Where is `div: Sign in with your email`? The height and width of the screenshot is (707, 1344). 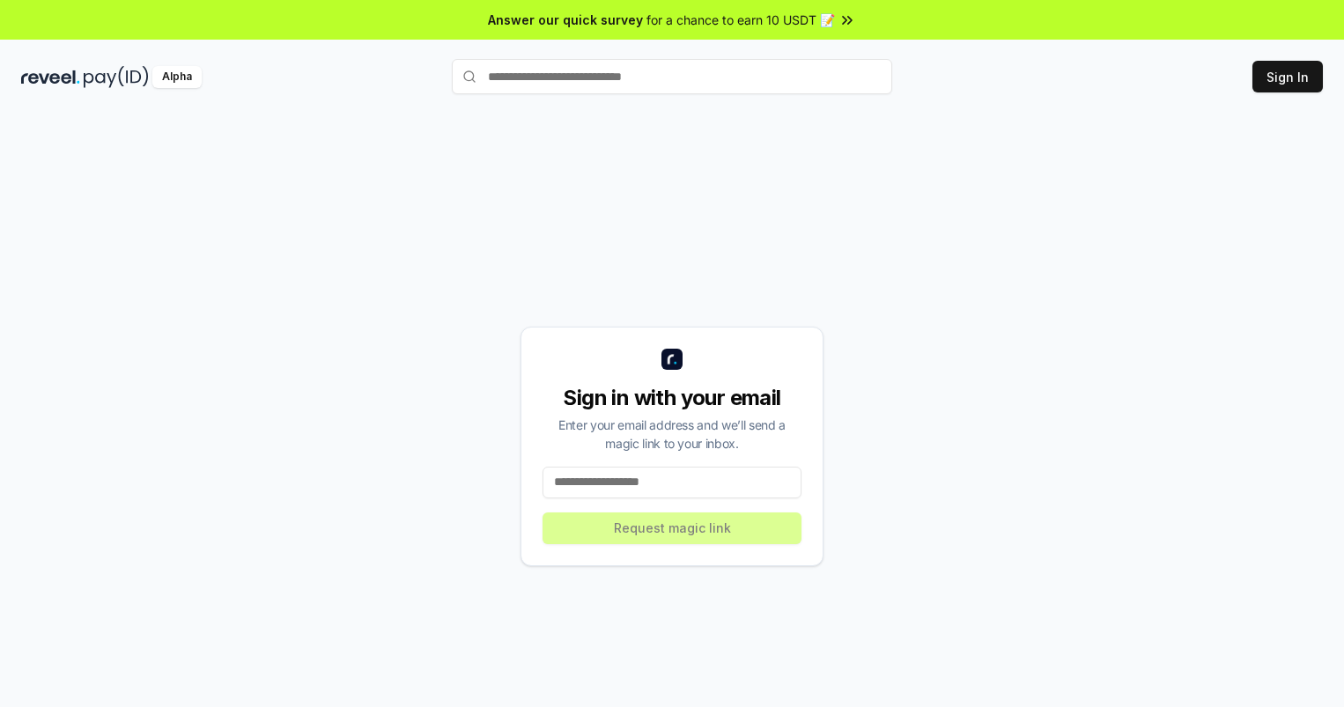 div: Sign in with your email is located at coordinates (672, 398).